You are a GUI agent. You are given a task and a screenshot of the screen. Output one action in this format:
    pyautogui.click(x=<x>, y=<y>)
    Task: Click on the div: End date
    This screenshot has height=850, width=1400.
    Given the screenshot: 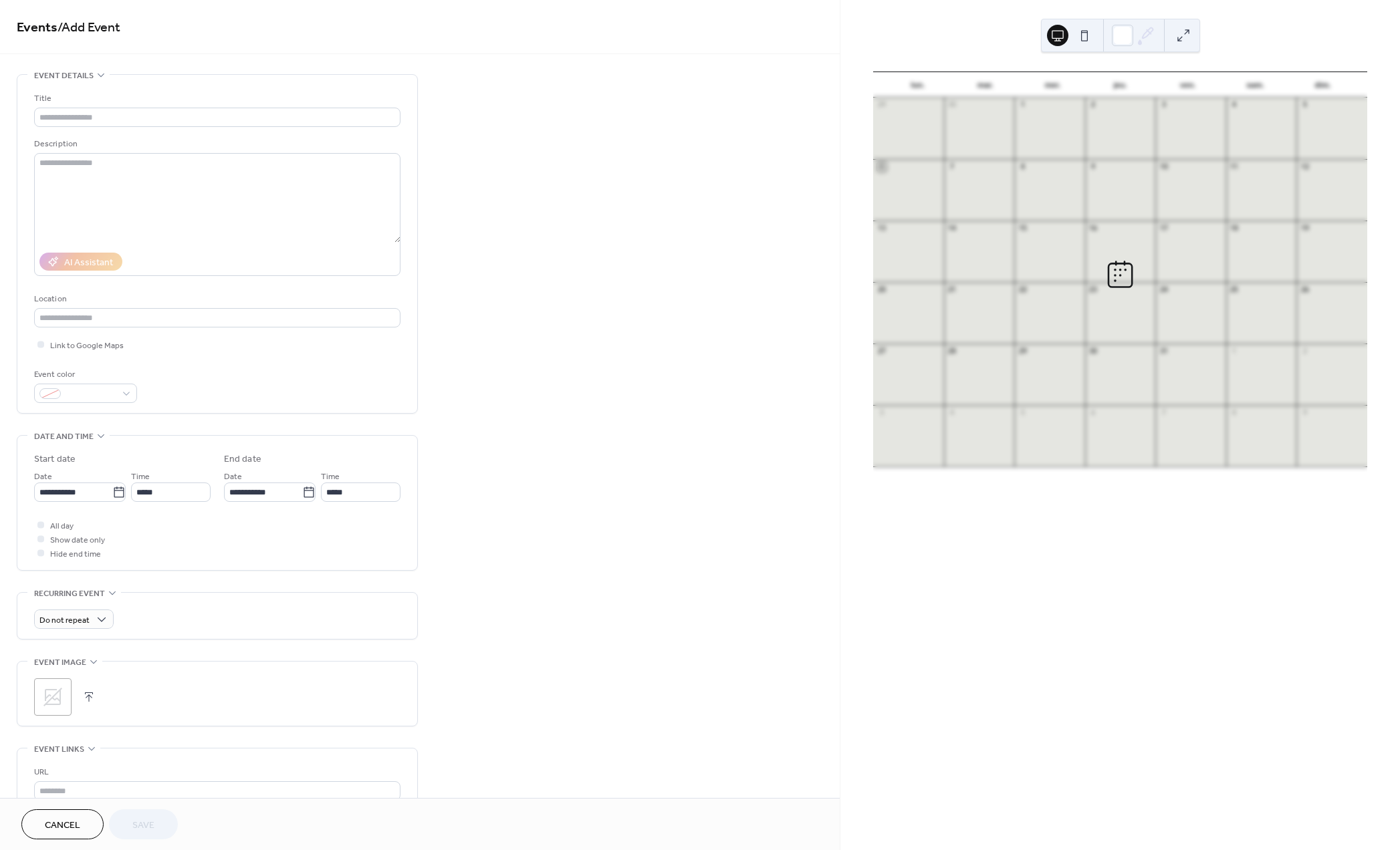 What is the action you would take?
    pyautogui.click(x=242, y=459)
    